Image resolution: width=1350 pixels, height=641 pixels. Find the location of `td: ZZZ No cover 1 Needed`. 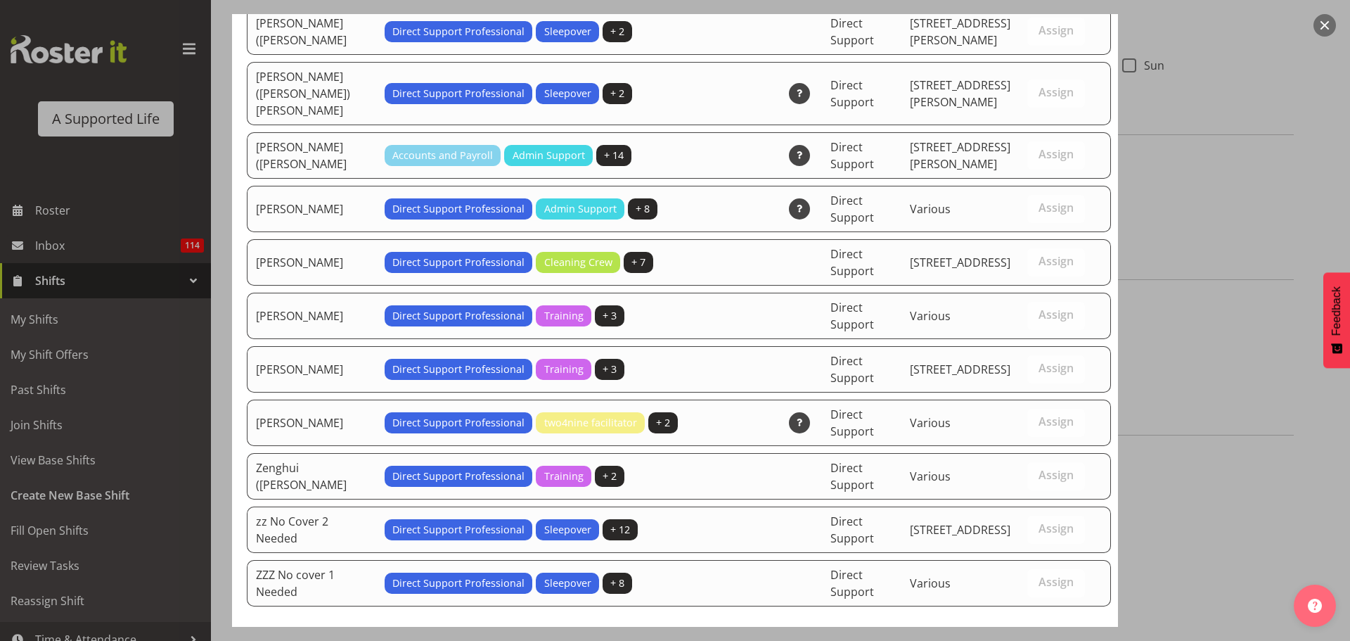

td: ZZZ No cover 1 Needed is located at coordinates (312, 583).